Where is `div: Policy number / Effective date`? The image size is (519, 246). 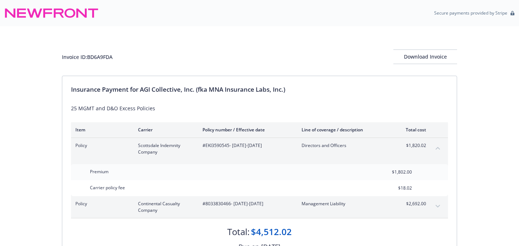
div: Policy number / Effective date is located at coordinates (246, 130).